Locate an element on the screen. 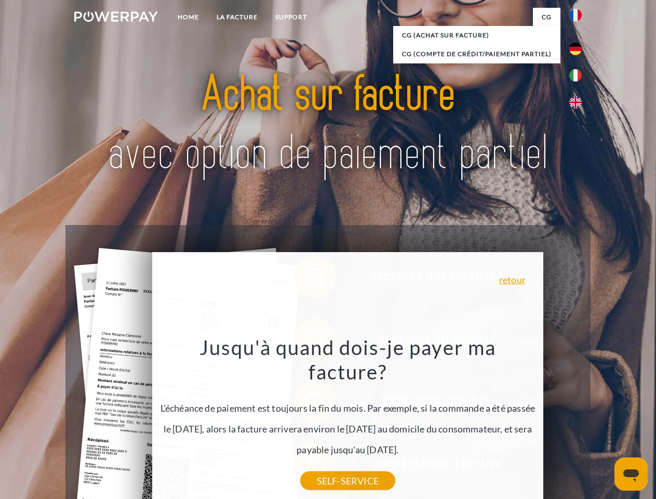  a: SELF-SERVICE is located at coordinates (348, 480).